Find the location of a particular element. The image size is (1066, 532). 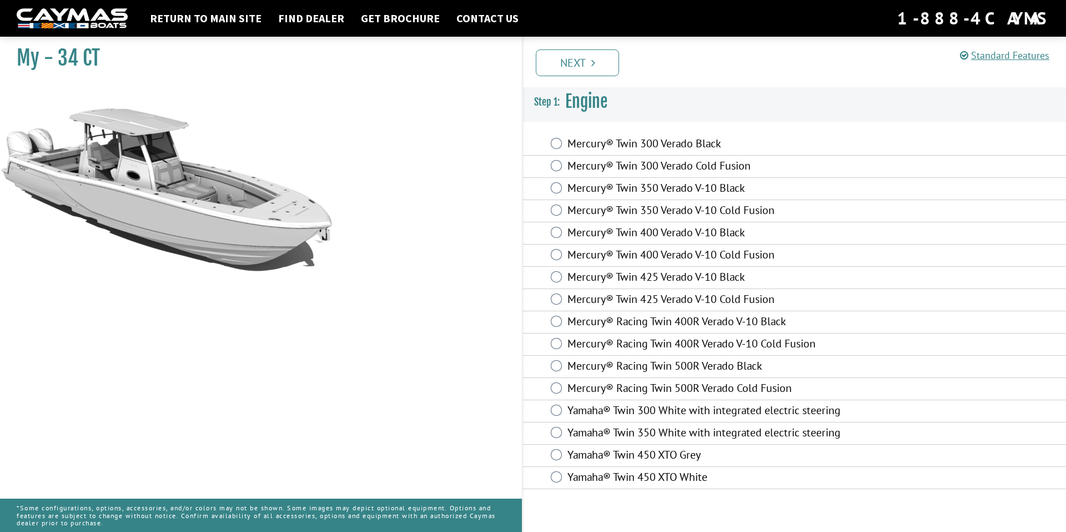

a: Return to main site is located at coordinates (206, 18).